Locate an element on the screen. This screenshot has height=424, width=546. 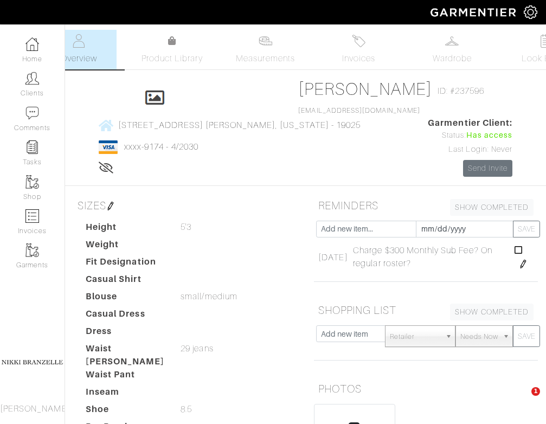
dt: Fit Designation is located at coordinates (125, 264).